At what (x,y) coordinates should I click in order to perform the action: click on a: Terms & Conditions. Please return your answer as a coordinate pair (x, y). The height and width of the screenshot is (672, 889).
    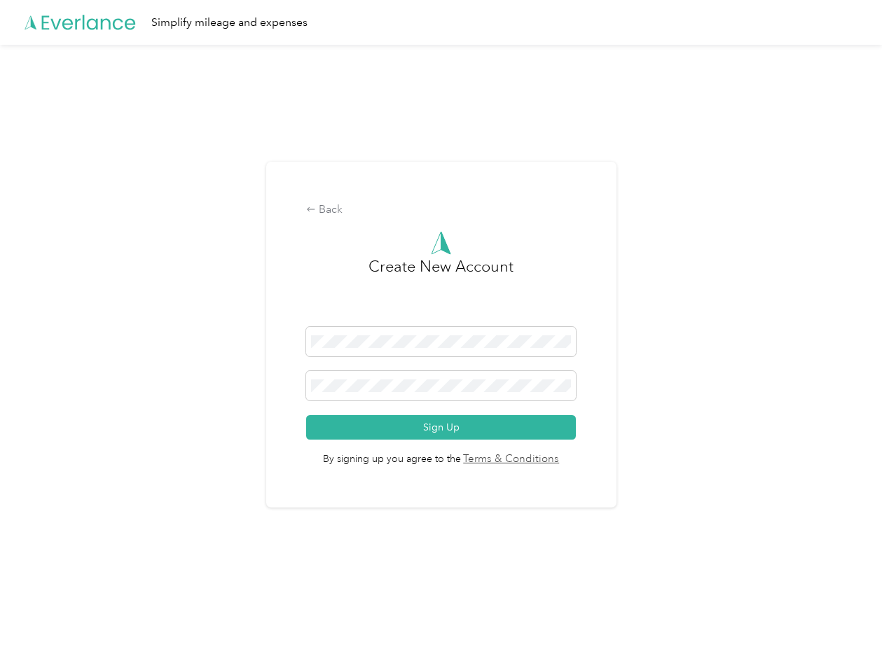
    Looking at the image, I should click on (510, 459).